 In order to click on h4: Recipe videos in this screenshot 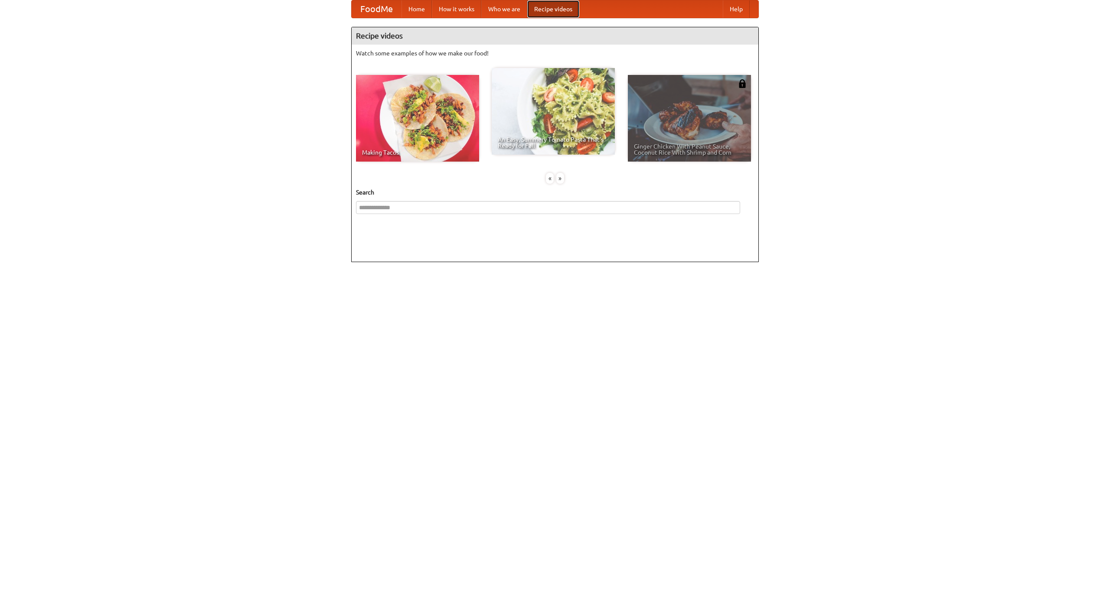, I will do `click(555, 36)`.